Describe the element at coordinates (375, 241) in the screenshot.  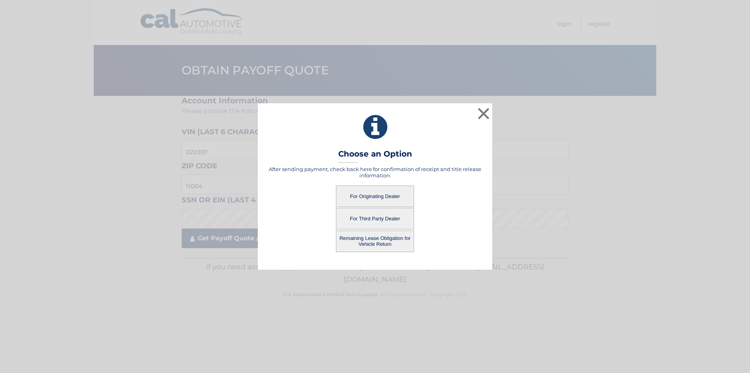
I see `button: Remaining Lease Obligation for Vehicle Return` at that location.